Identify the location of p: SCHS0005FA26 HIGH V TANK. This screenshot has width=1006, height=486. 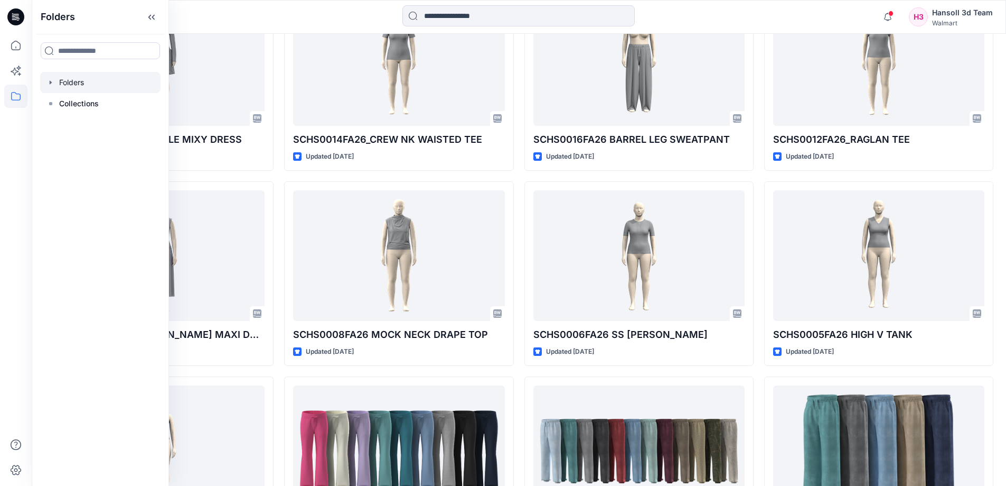
(879, 334).